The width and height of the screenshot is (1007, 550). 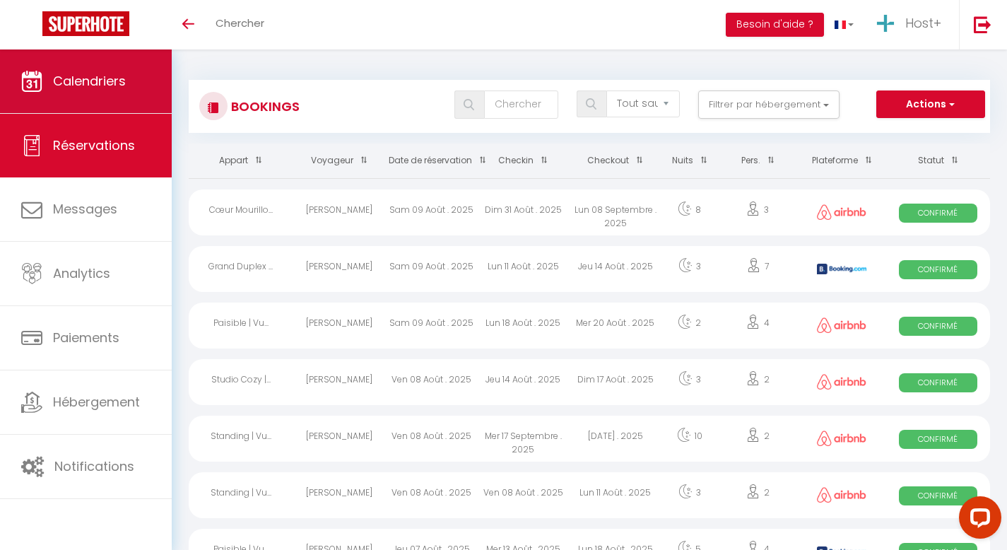 I want to click on th: Sort by checkin, so click(x=523, y=160).